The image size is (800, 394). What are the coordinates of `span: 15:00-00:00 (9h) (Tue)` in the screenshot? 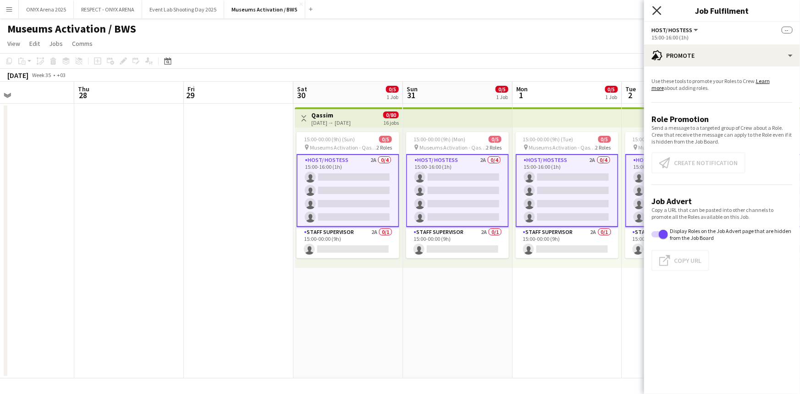 It's located at (548, 139).